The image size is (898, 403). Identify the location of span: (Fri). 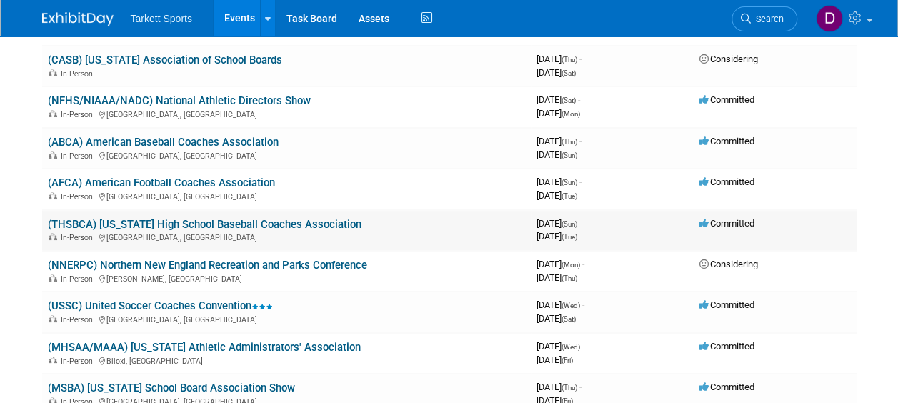
(567, 360).